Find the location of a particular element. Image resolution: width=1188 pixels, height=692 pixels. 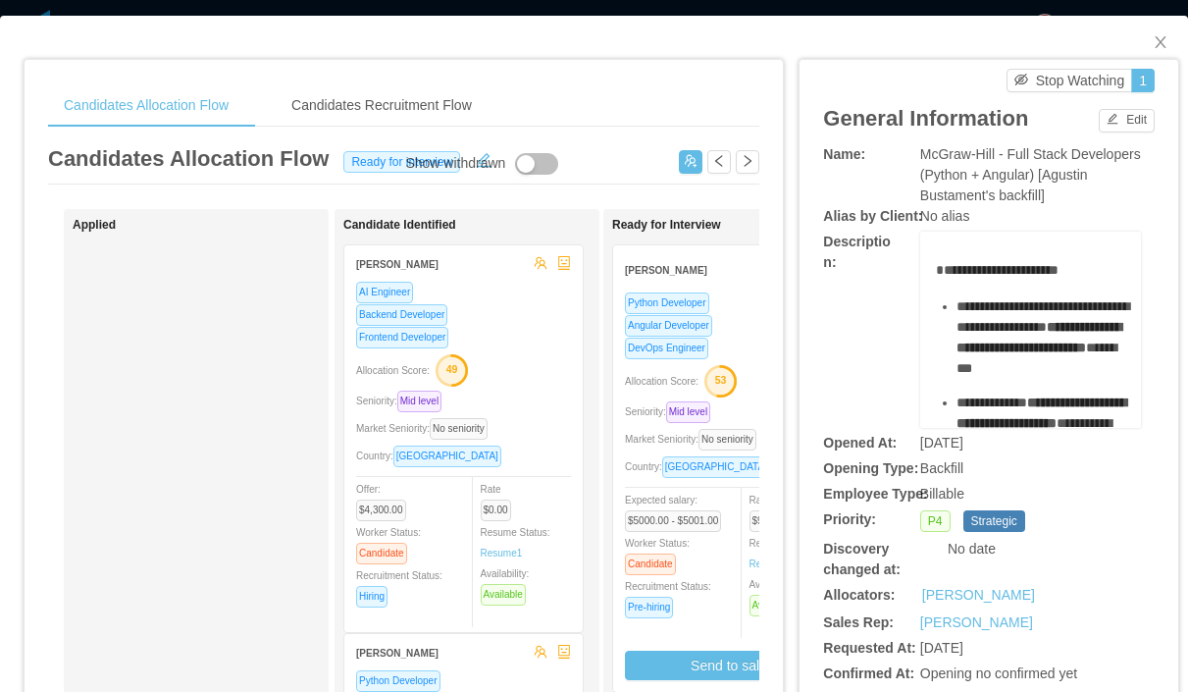

article: General Information is located at coordinates (925, 118).